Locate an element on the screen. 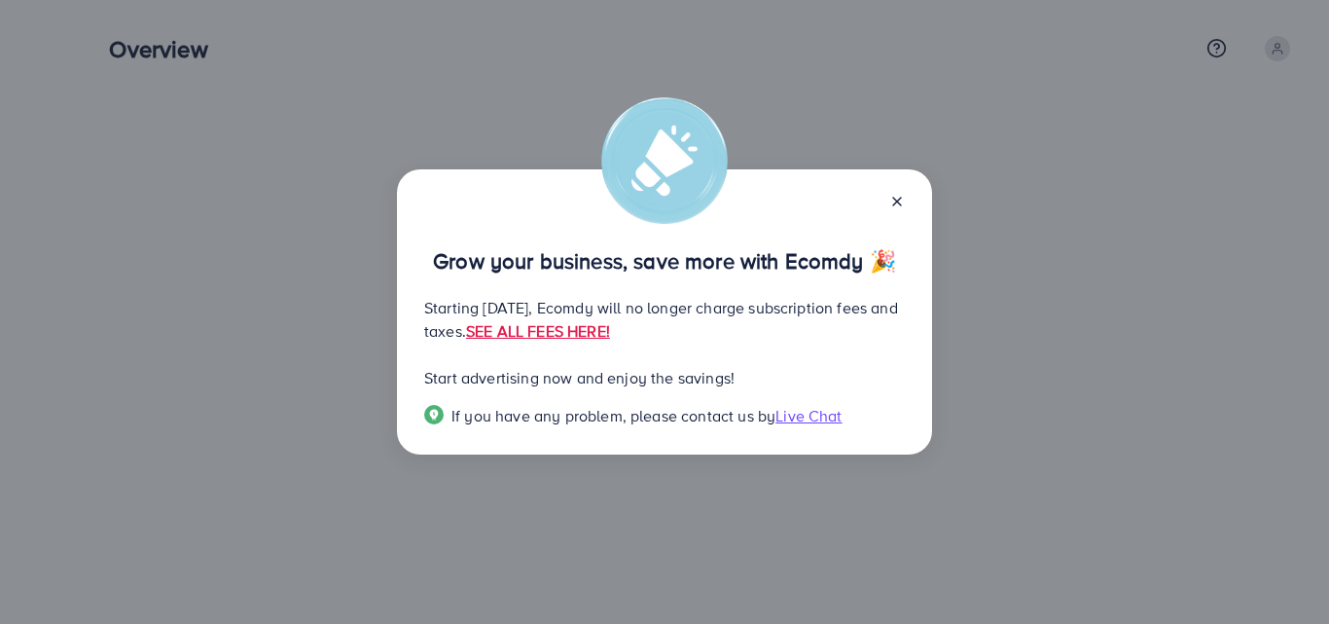 Image resolution: width=1329 pixels, height=624 pixels. a: SEE ALL FEES HERE! is located at coordinates (538, 331).